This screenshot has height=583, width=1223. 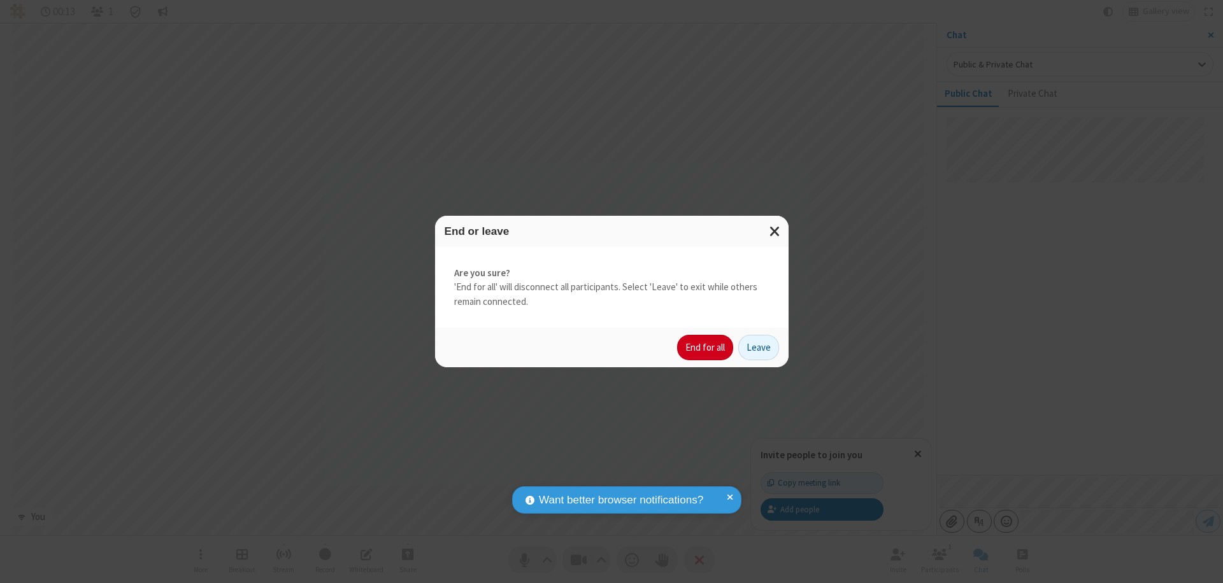 What do you see at coordinates (775, 231) in the screenshot?
I see `button: Close modal` at bounding box center [775, 231].